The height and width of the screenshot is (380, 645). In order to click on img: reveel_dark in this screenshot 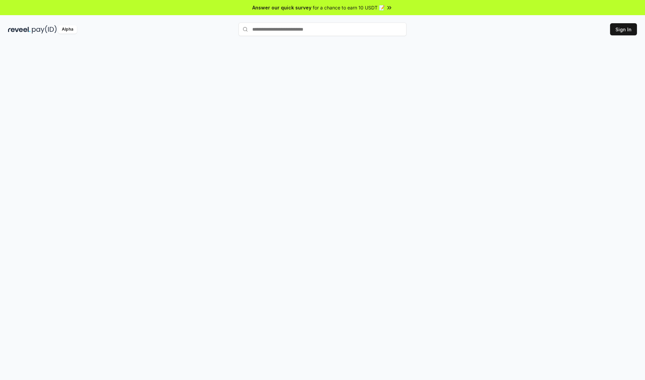, I will do `click(19, 29)`.